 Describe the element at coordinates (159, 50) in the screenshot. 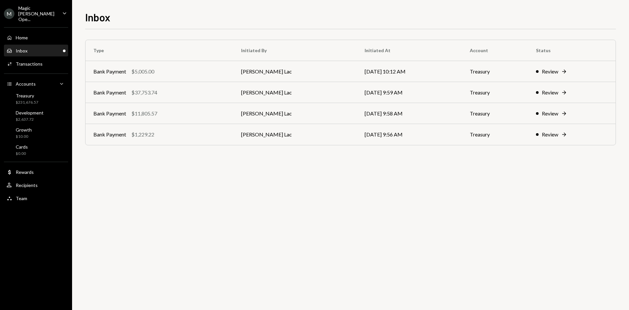

I see `th: Type` at that location.